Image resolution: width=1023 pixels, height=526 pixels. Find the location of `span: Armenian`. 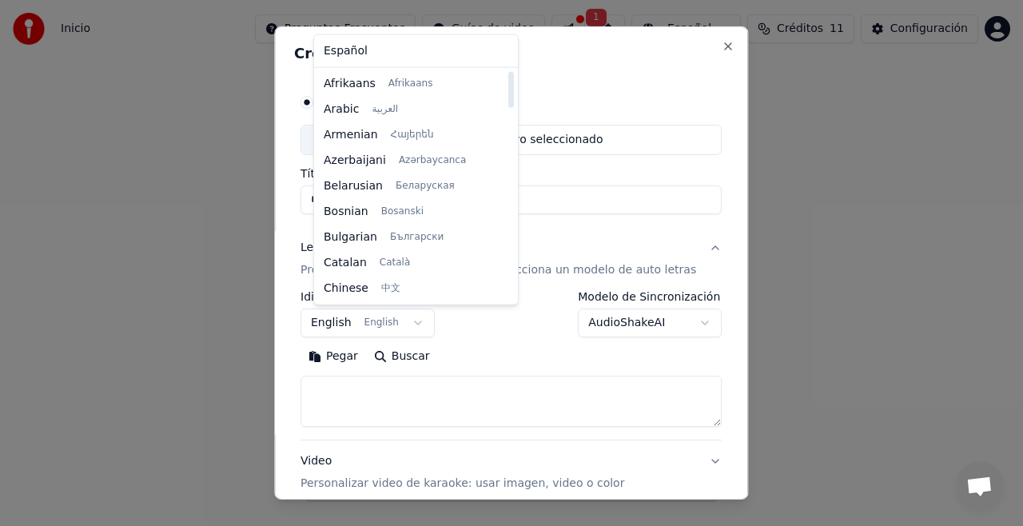

span: Armenian is located at coordinates (351, 135).